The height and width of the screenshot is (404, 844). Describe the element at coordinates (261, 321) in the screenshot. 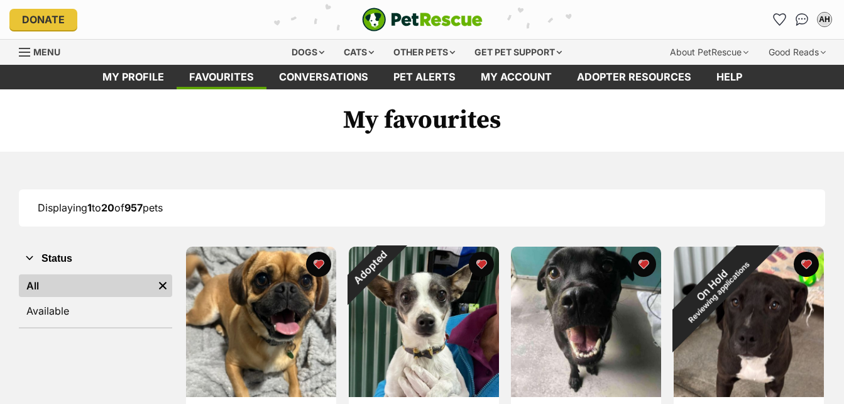

I see `img: Lotus` at that location.